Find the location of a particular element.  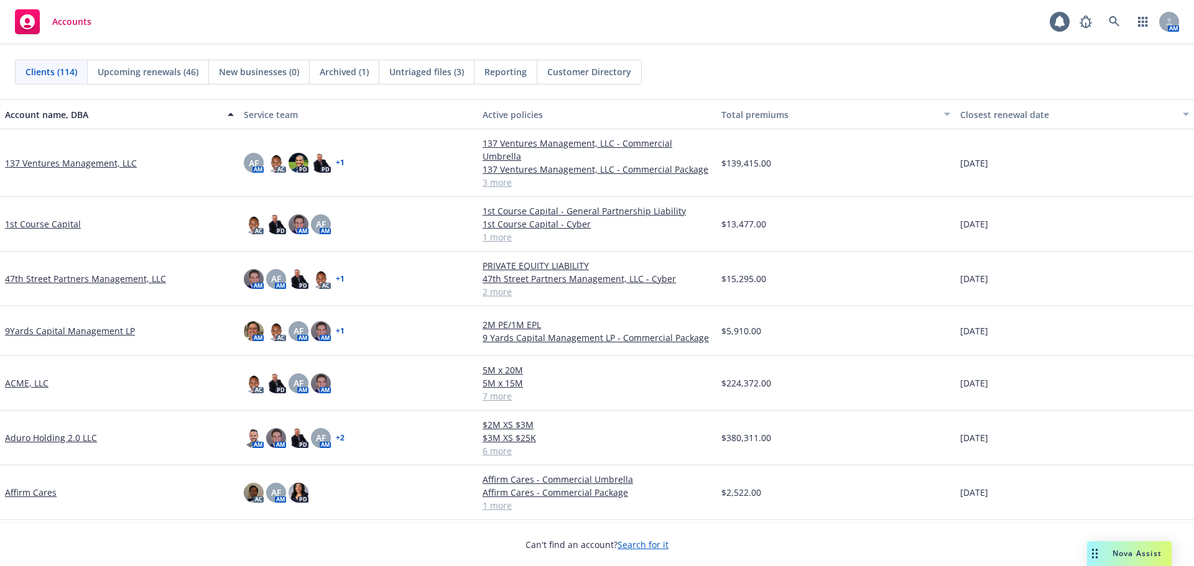

a: 1st Course Capital - General Partnership Liability is located at coordinates (597, 211).